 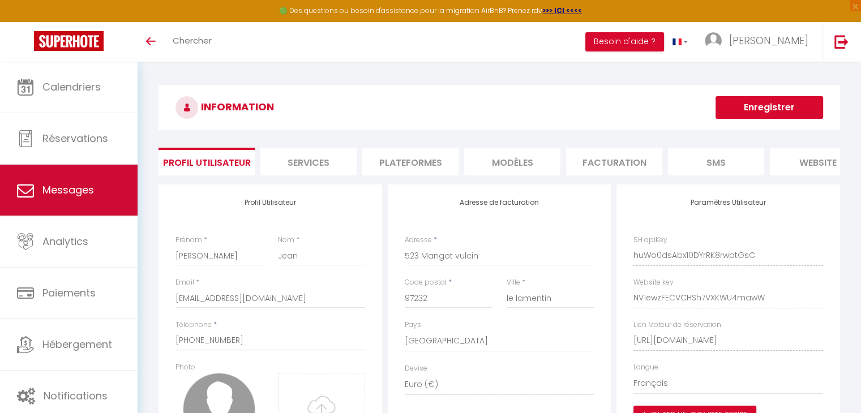 I want to click on label: Nom, so click(x=286, y=240).